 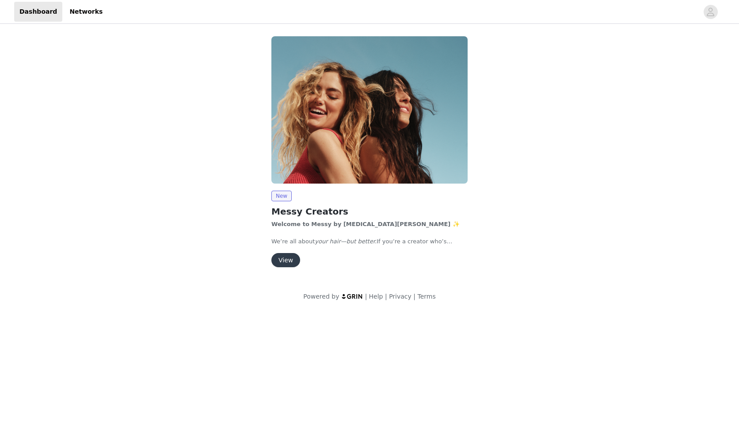 I want to click on h2: Messy Creators, so click(x=370, y=211).